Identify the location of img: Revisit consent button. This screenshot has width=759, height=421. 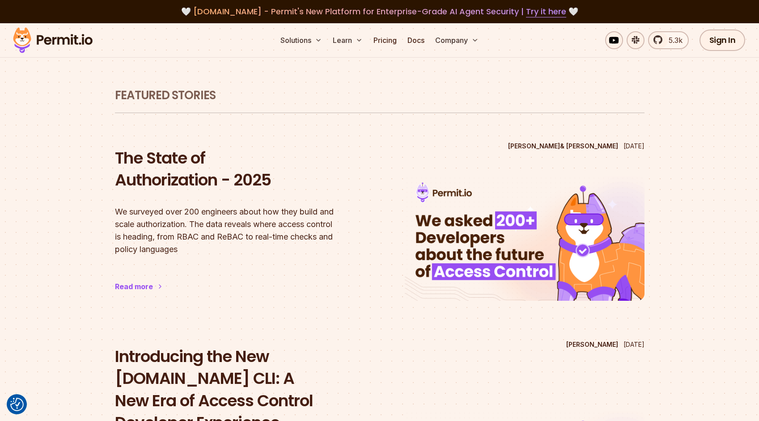
(17, 405).